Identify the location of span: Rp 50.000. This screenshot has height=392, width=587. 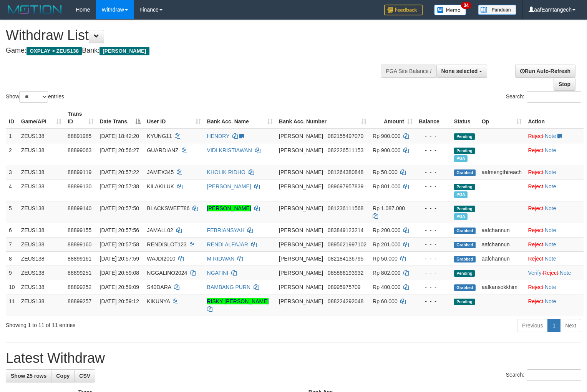
(385, 172).